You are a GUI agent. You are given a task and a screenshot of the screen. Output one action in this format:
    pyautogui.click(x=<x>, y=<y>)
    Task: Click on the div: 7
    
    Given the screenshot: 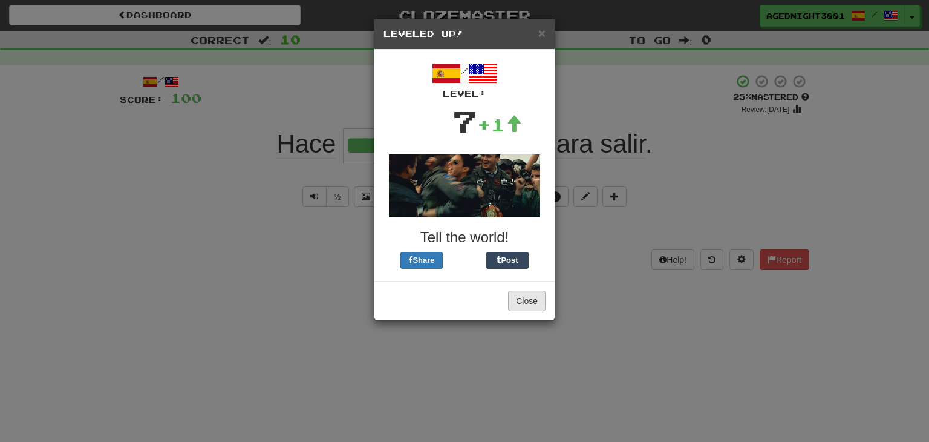 What is the action you would take?
    pyautogui.click(x=465, y=121)
    